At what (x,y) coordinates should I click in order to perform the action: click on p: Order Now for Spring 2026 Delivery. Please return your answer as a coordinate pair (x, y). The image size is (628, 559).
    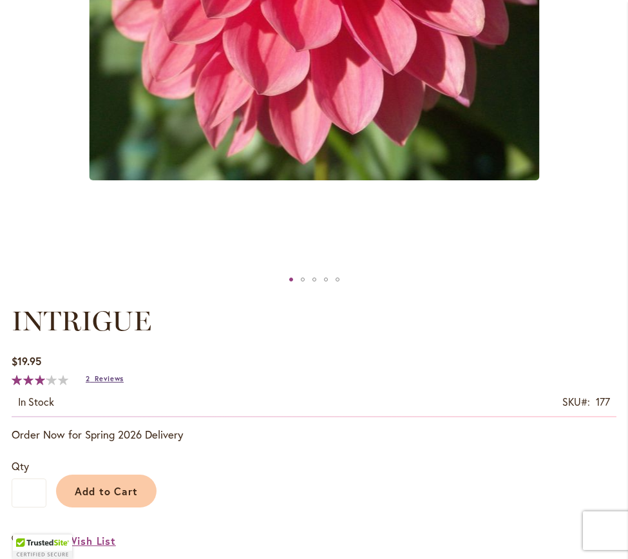
    Looking at the image, I should click on (314, 435).